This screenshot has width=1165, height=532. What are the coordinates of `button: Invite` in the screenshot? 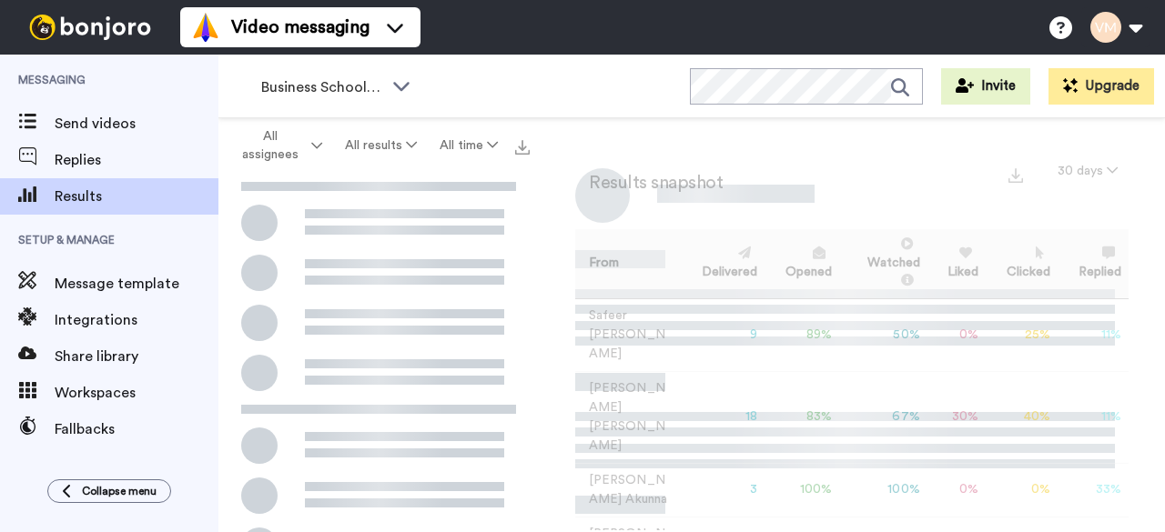 It's located at (986, 86).